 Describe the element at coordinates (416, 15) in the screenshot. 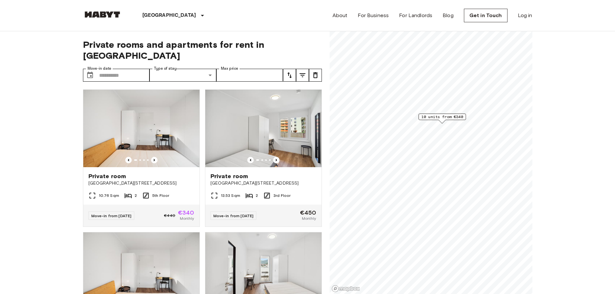

I see `a: For Landlords` at that location.